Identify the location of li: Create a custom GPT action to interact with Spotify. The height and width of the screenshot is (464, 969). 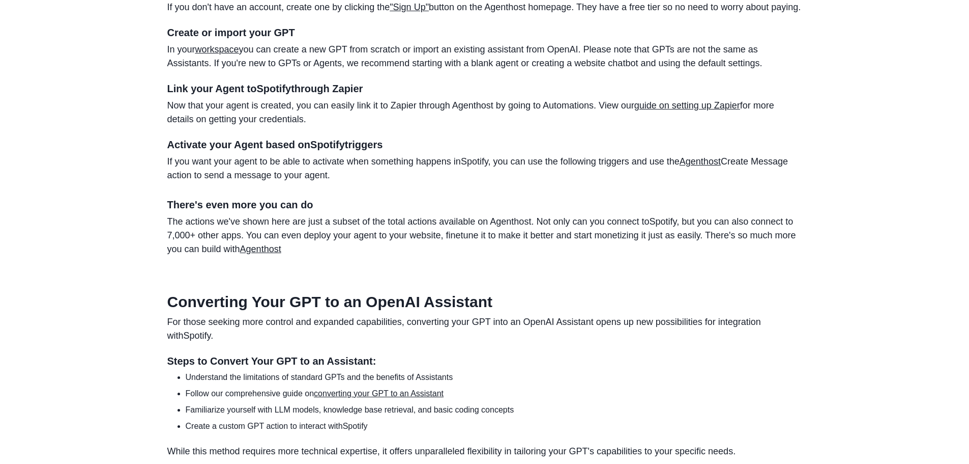
(494, 426).